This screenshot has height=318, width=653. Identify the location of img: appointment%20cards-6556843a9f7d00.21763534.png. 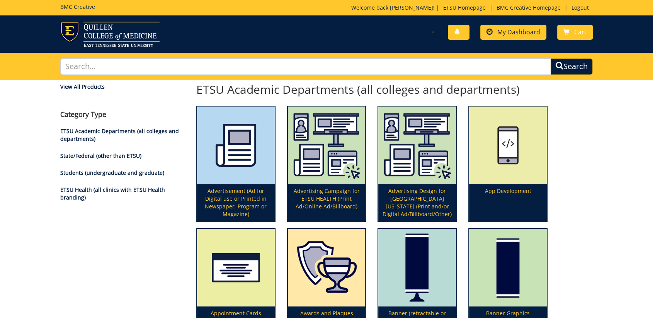
(236, 268).